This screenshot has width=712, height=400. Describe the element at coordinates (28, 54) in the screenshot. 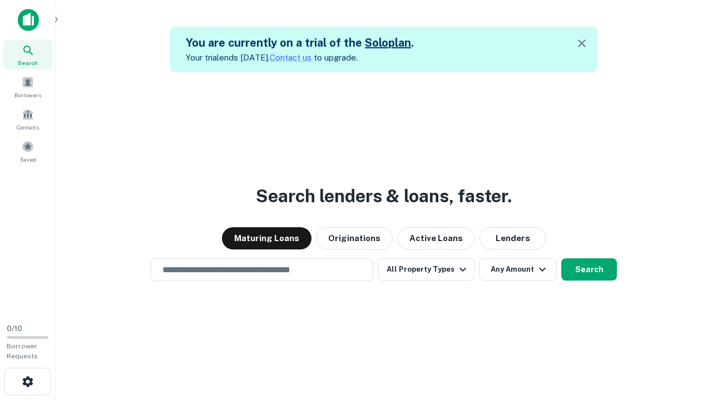

I see `a: Search` at that location.